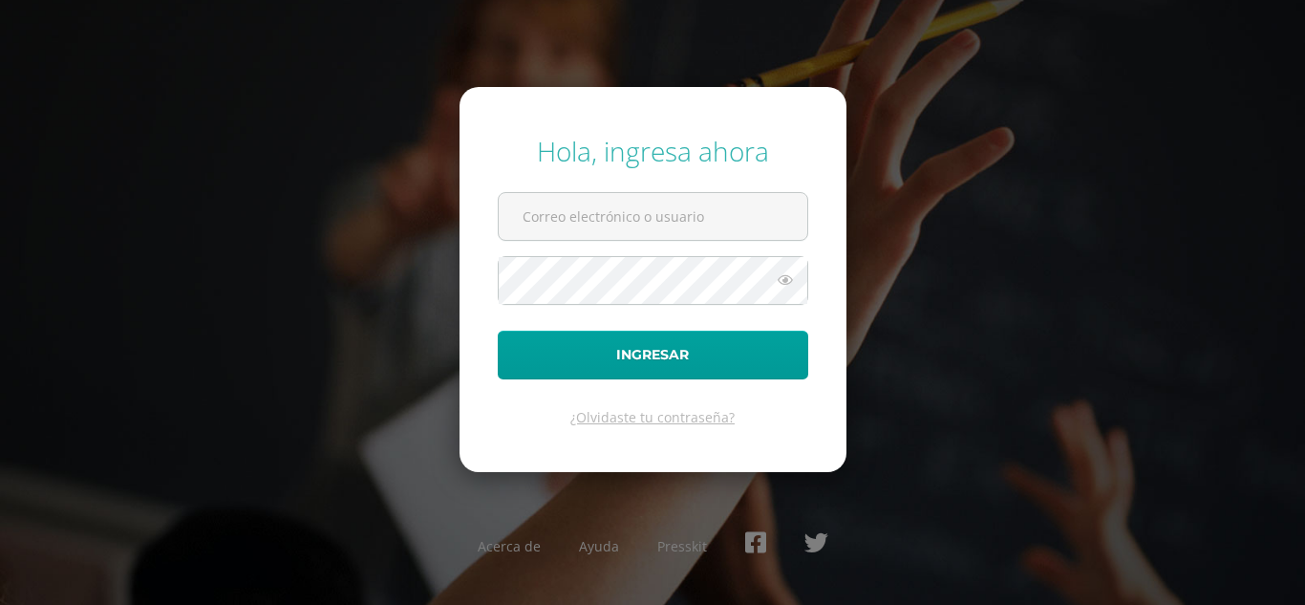  Describe the element at coordinates (682, 546) in the screenshot. I see `a: Presskit` at that location.